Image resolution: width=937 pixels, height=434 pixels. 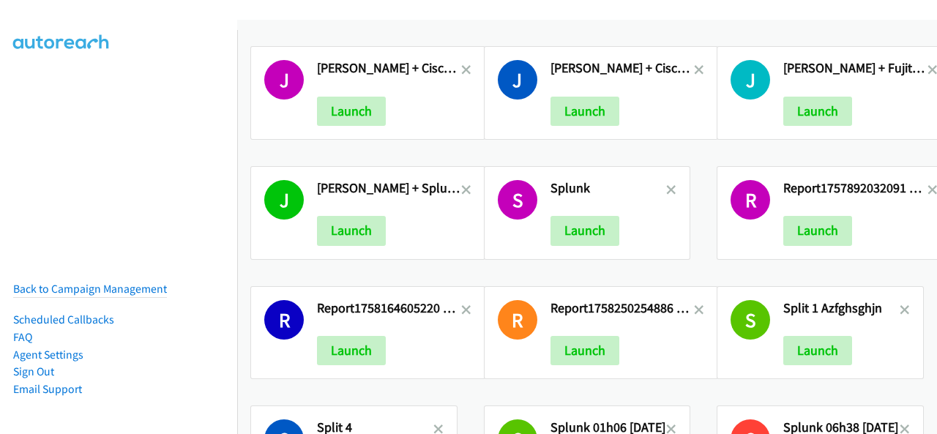 I want to click on a: FAQ, so click(x=23, y=337).